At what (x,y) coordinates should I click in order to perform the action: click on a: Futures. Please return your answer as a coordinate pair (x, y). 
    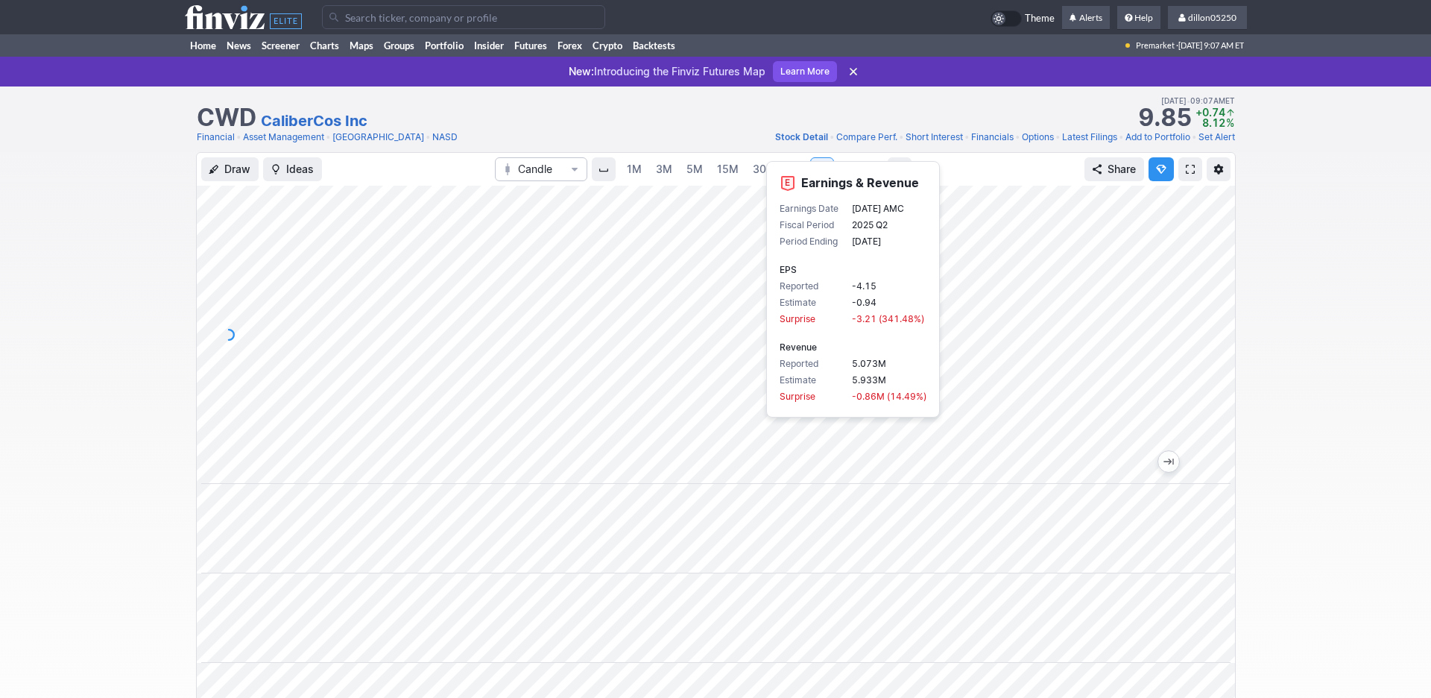
    Looking at the image, I should click on (531, 45).